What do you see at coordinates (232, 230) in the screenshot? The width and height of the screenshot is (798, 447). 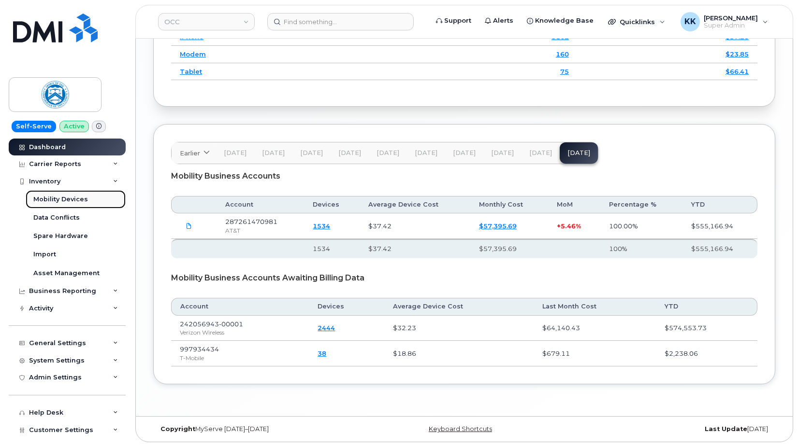 I see `span: AT&T` at bounding box center [232, 230].